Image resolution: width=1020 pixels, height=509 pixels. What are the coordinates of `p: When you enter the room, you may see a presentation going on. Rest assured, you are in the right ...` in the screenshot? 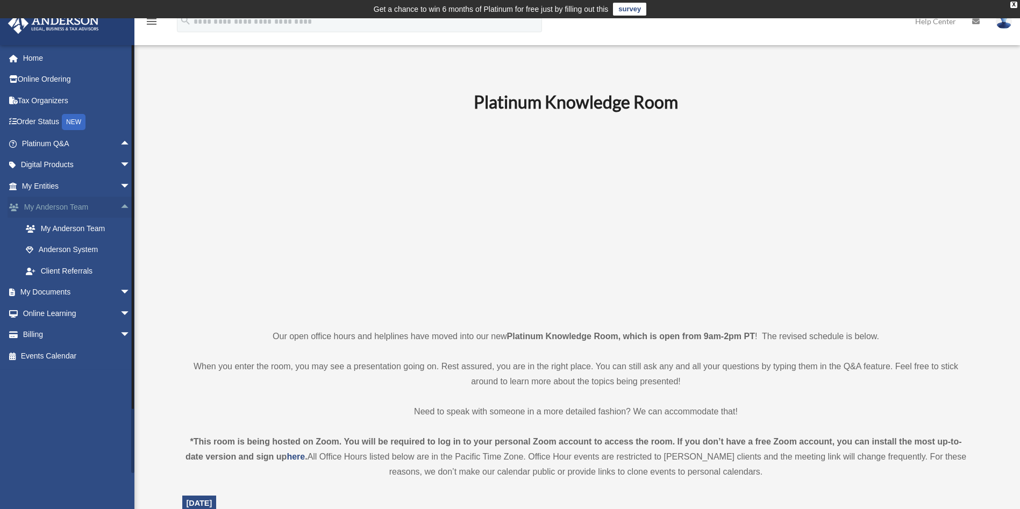 It's located at (576, 374).